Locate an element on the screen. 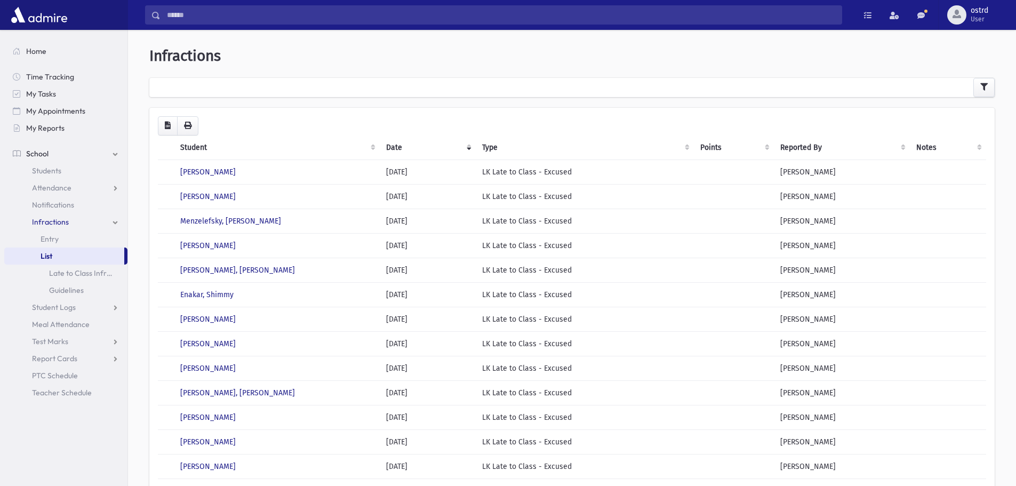 This screenshot has width=1016, height=486. span: User is located at coordinates (979, 19).